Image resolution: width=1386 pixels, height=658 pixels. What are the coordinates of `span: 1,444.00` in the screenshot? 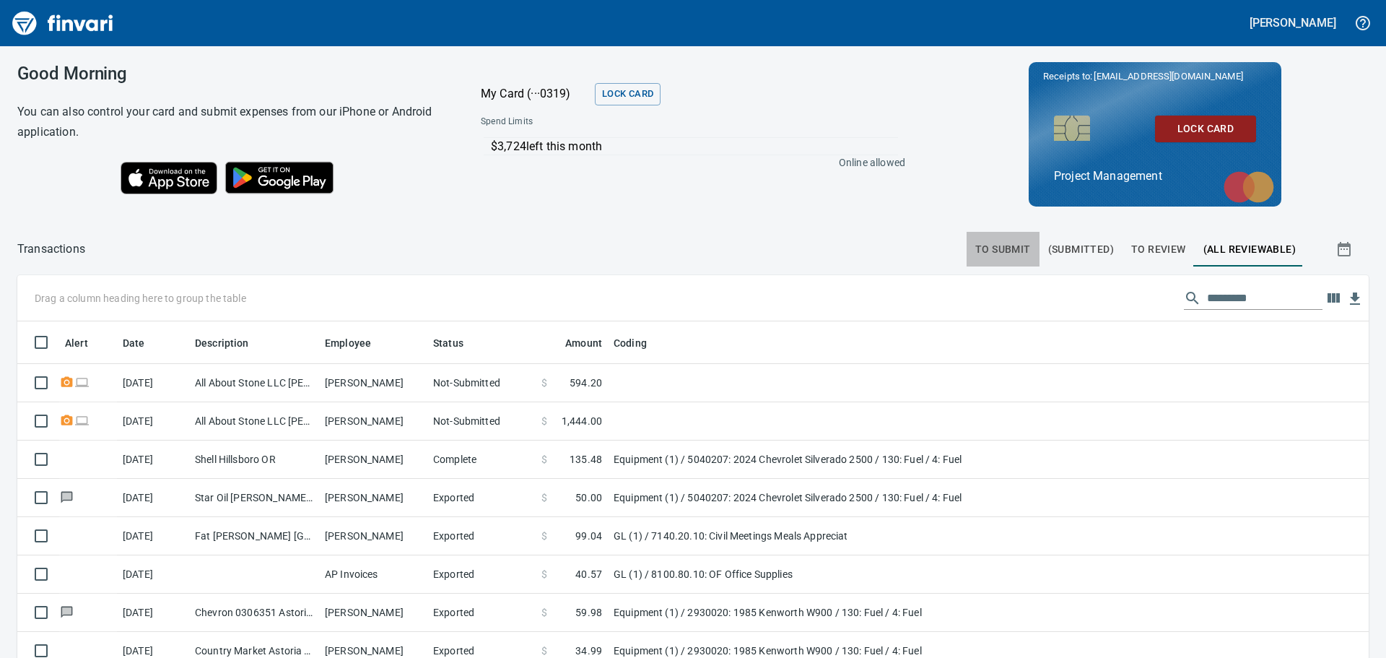 It's located at (582, 421).